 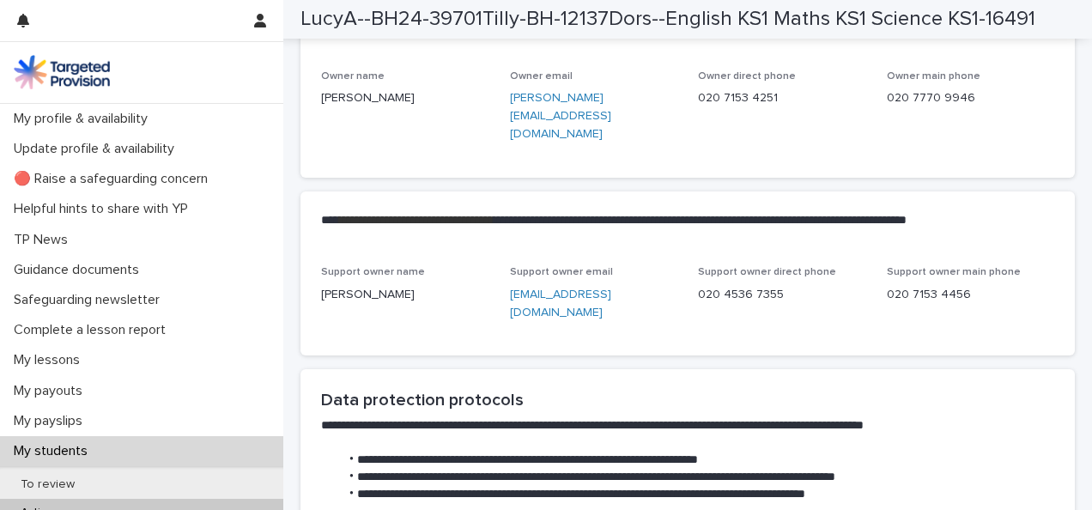 I want to click on span: Owner name, so click(x=353, y=76).